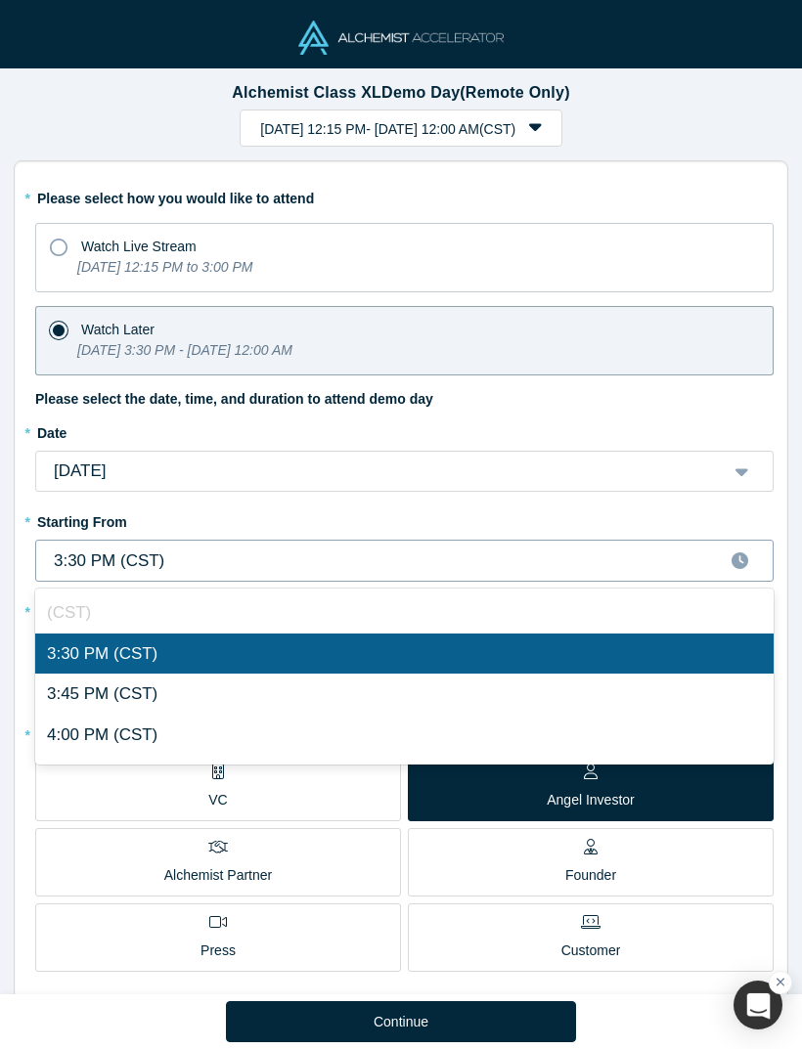 This screenshot has height=1049, width=802. I want to click on div: 3:45 PM (CST), so click(404, 694).